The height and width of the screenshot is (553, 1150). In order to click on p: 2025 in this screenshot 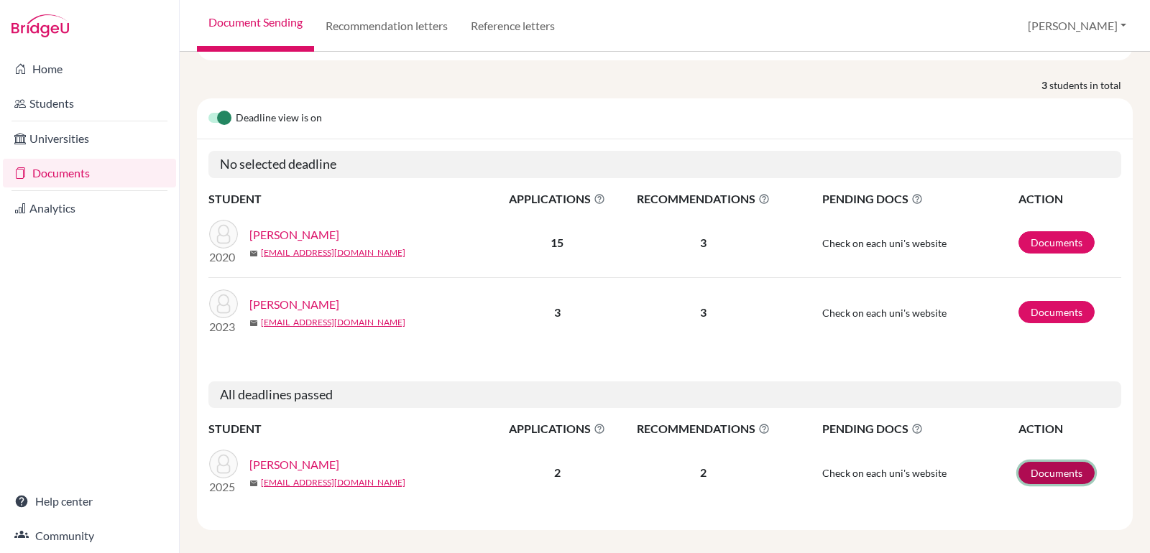, I will do `click(224, 487)`.